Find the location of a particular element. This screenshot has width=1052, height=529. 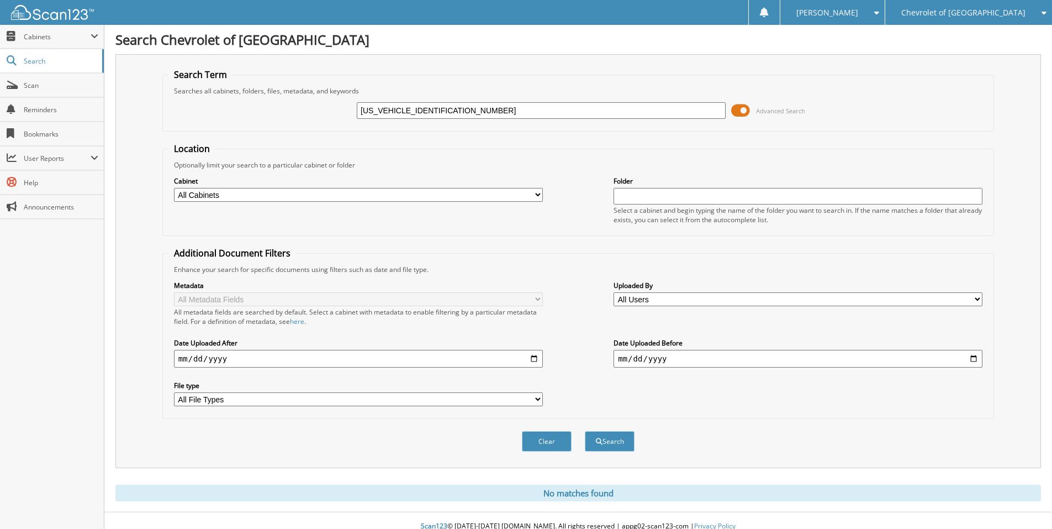

legend: Search Term is located at coordinates (201, 75).